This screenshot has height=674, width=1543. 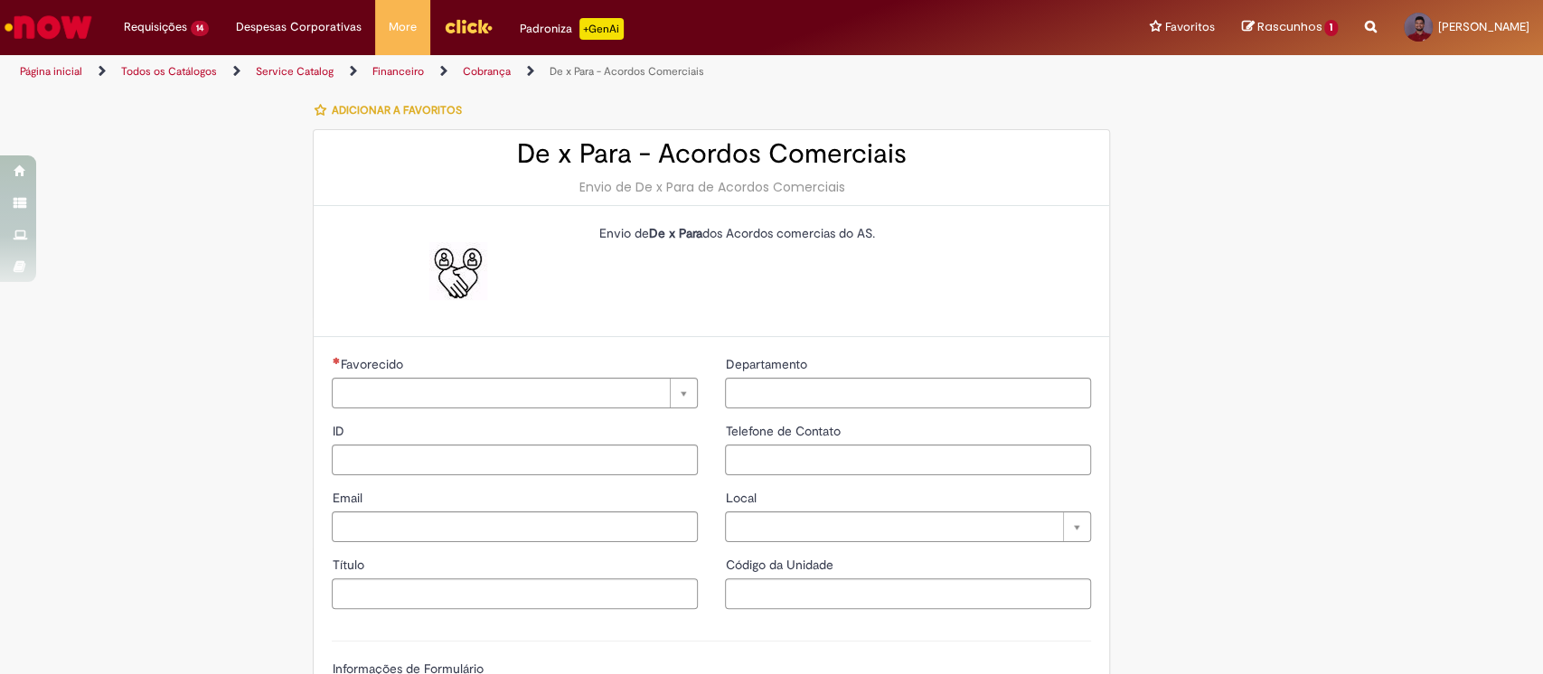 I want to click on h2: De x Para - Acordos Comerciais, so click(x=711, y=154).